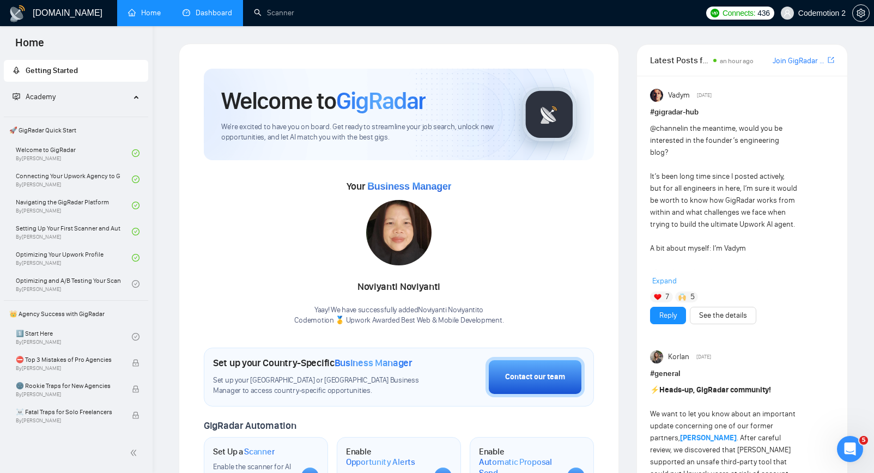  I want to click on span: fund-projection-screen, so click(16, 96).